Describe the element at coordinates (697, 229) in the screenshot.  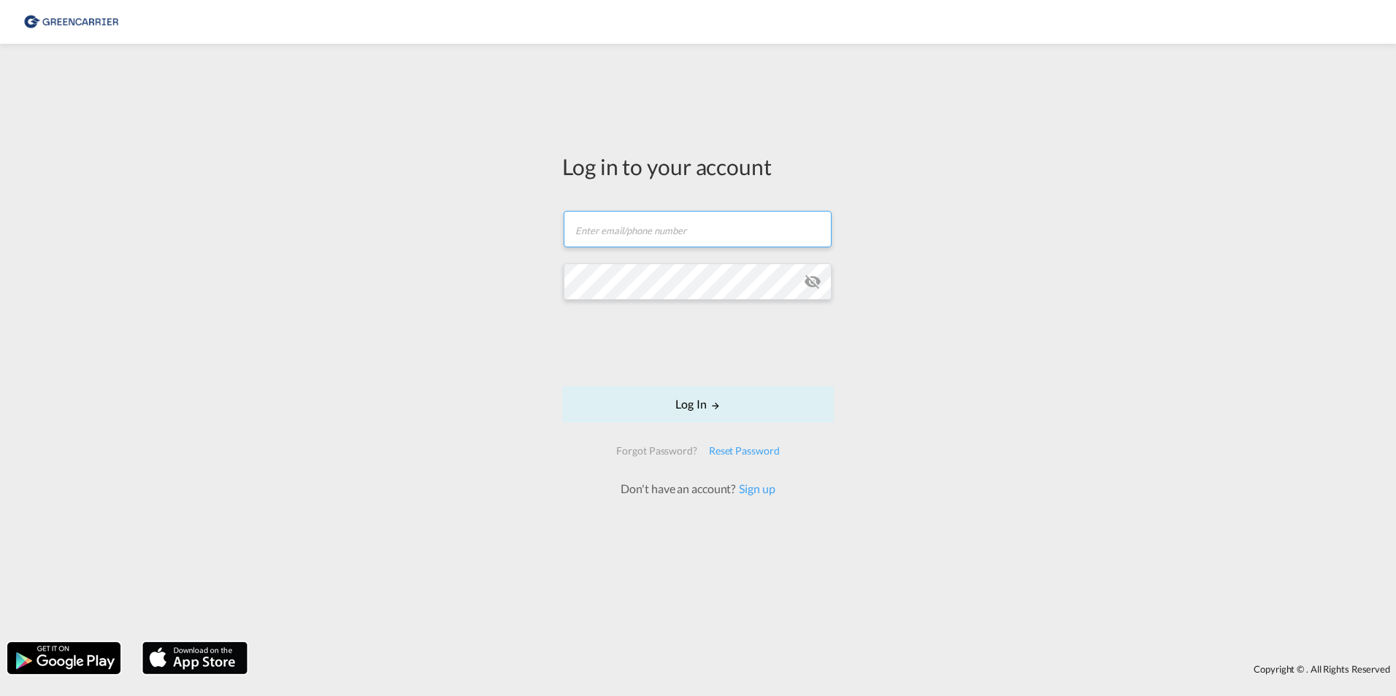
I see `input: Enter email/phone number` at that location.